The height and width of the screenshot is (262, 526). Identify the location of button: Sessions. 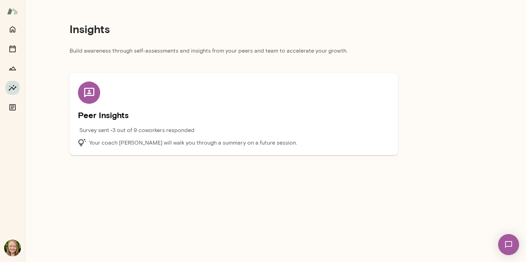
(13, 49).